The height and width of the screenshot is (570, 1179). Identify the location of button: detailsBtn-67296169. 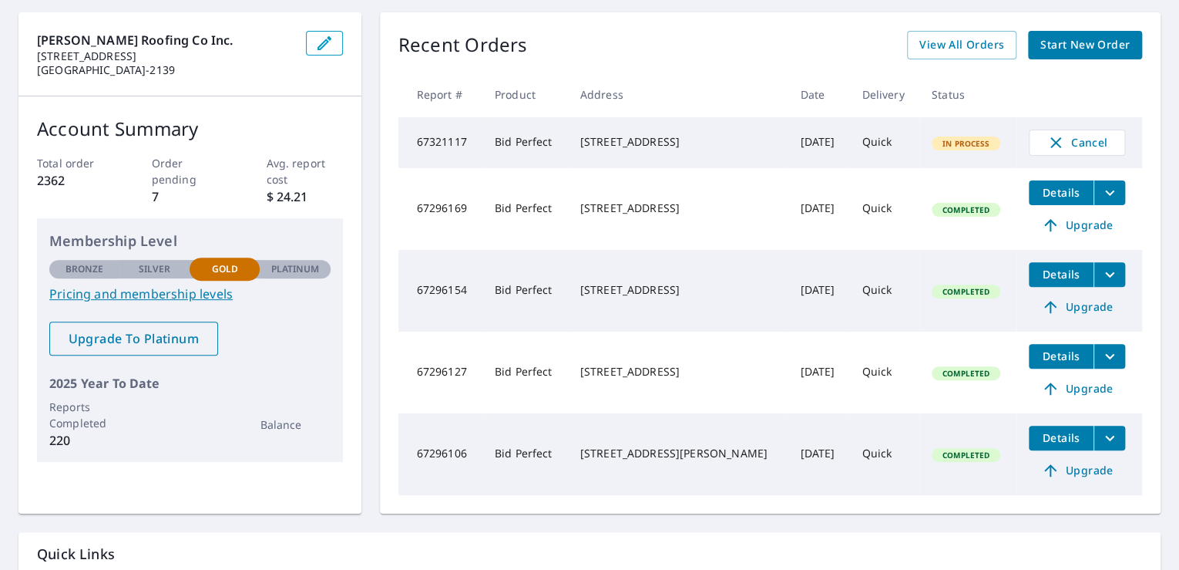
(1062, 193).